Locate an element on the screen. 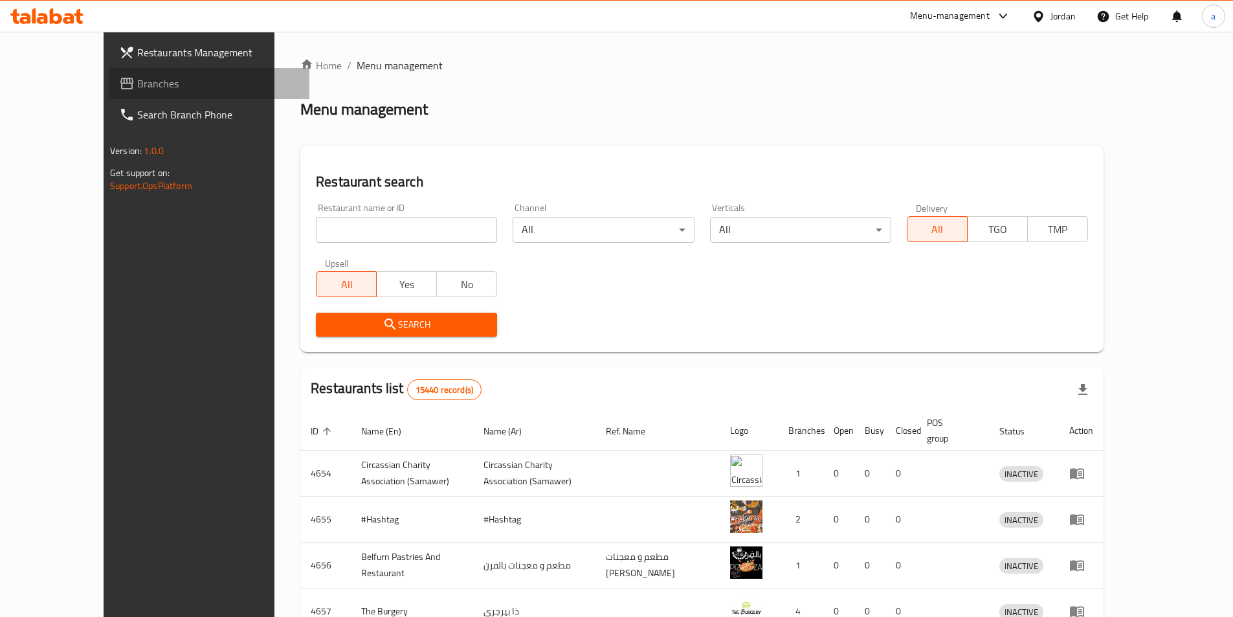 The image size is (1233, 617). span: 15440 record(s) is located at coordinates (444, 390).